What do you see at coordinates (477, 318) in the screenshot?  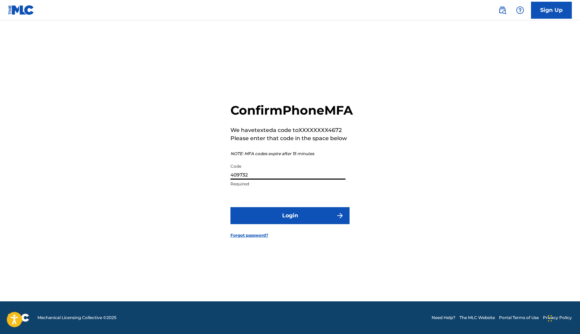 I see `a: The MLC Website` at bounding box center [477, 318].